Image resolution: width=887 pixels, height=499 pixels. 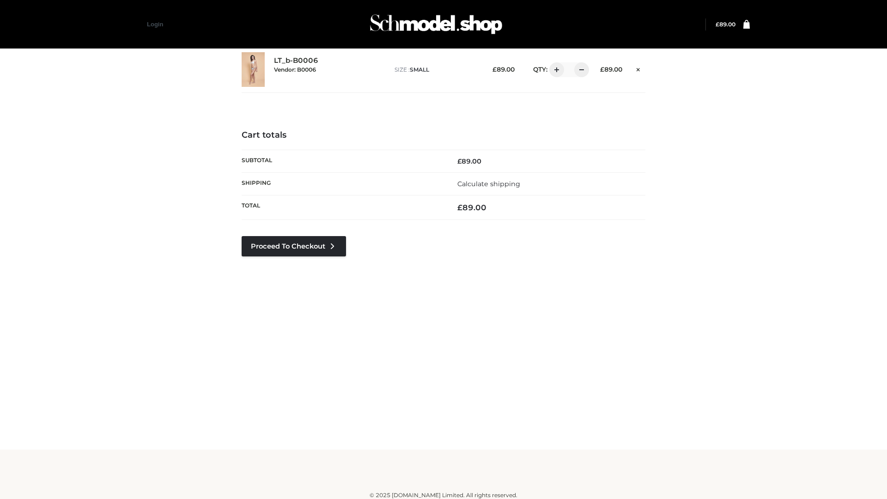 I want to click on th: Total, so click(x=342, y=207).